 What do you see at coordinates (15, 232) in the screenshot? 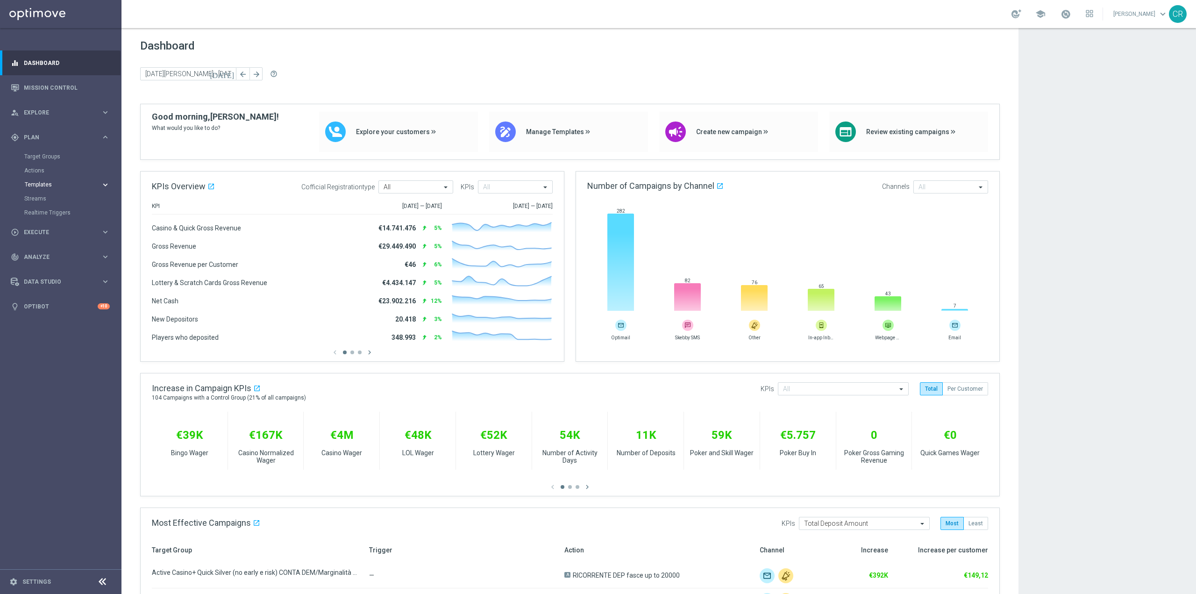
I see `i: play_circle_outline` at bounding box center [15, 232].